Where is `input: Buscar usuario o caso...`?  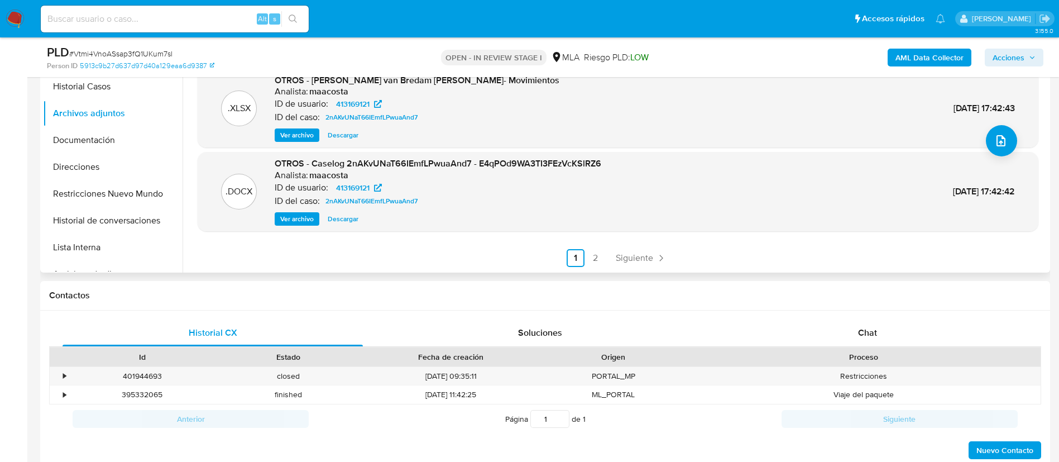 input: Buscar usuario o caso... is located at coordinates (175, 19).